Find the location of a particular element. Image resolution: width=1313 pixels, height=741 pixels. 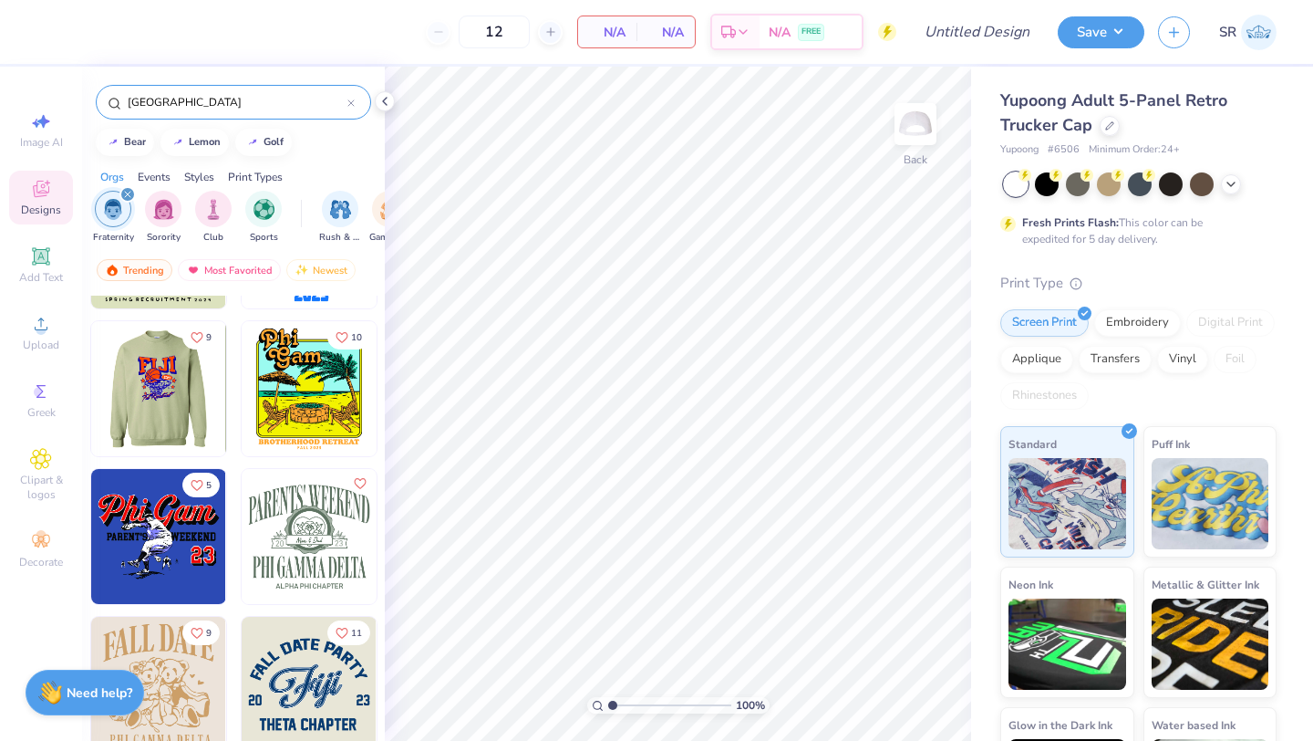

span: Image AI is located at coordinates (41, 142).